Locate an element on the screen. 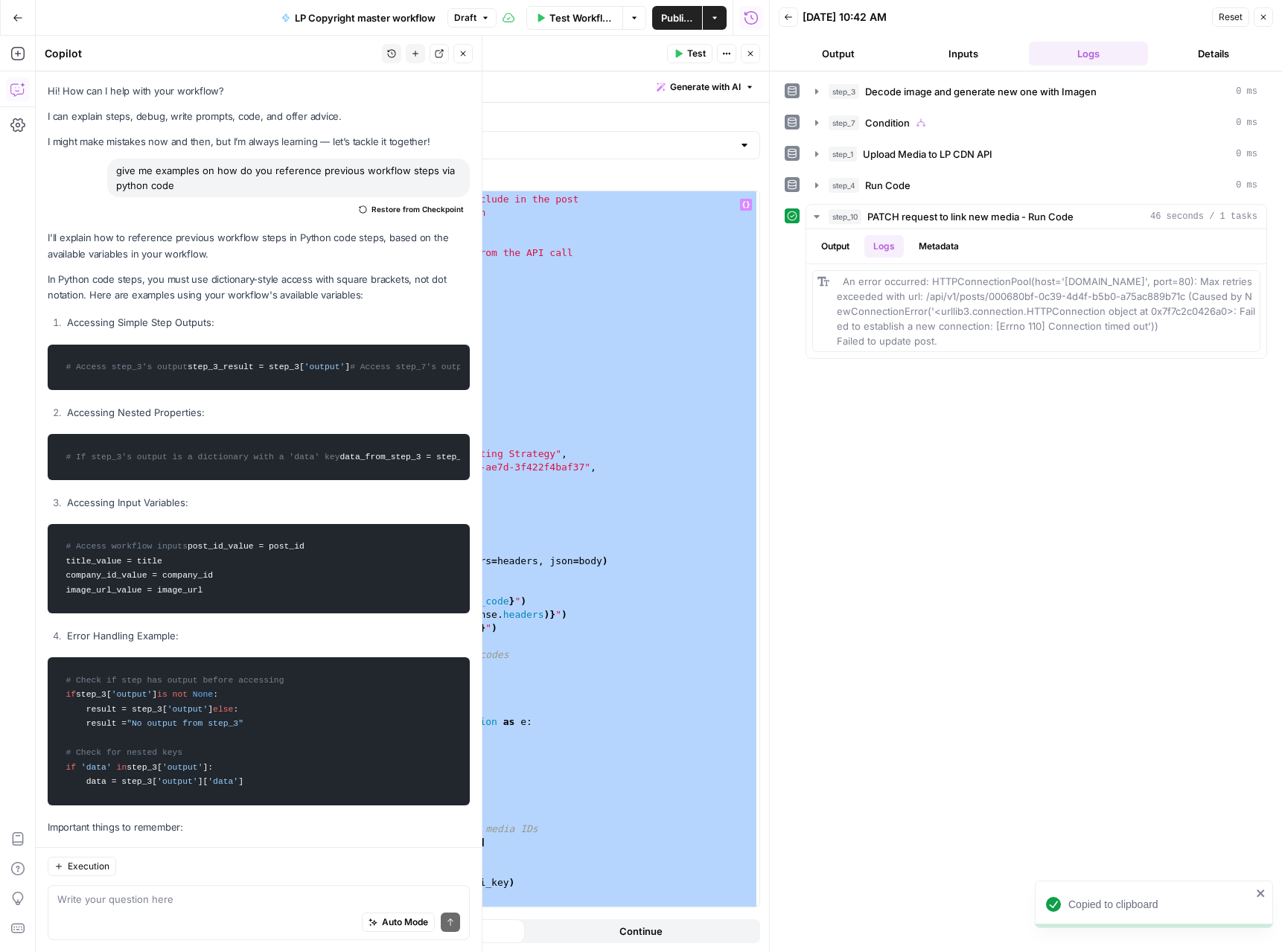 Image resolution: width=1282 pixels, height=952 pixels. span: is is located at coordinates (163, 694).